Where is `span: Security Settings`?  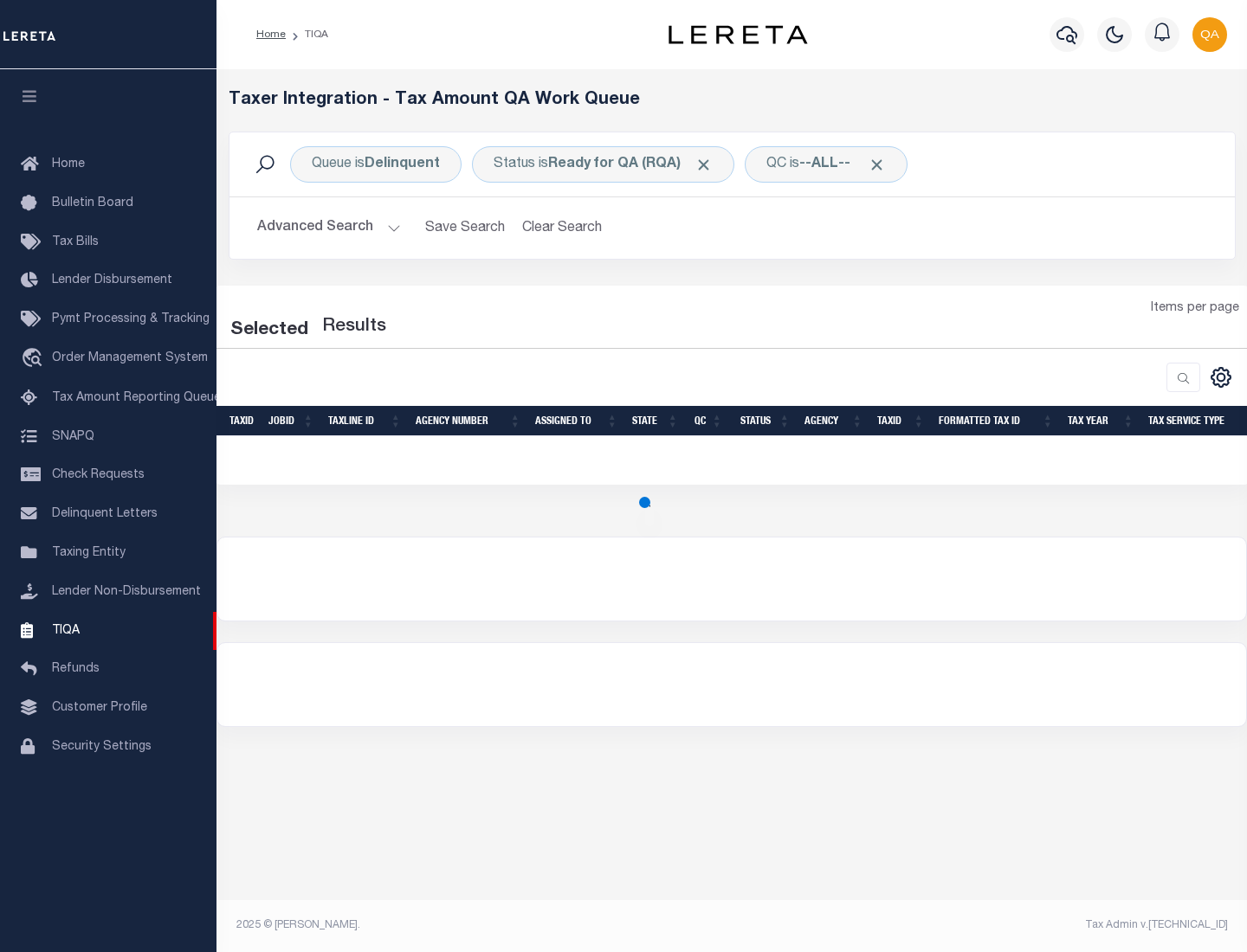 span: Security Settings is located at coordinates (102, 747).